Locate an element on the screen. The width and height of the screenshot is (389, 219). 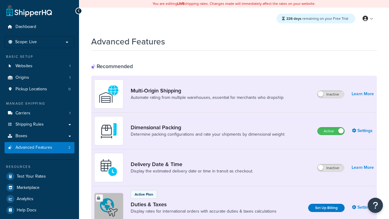
a: Display rates for international orders with accurate duties & taxes calculations is located at coordinates (204, 211).